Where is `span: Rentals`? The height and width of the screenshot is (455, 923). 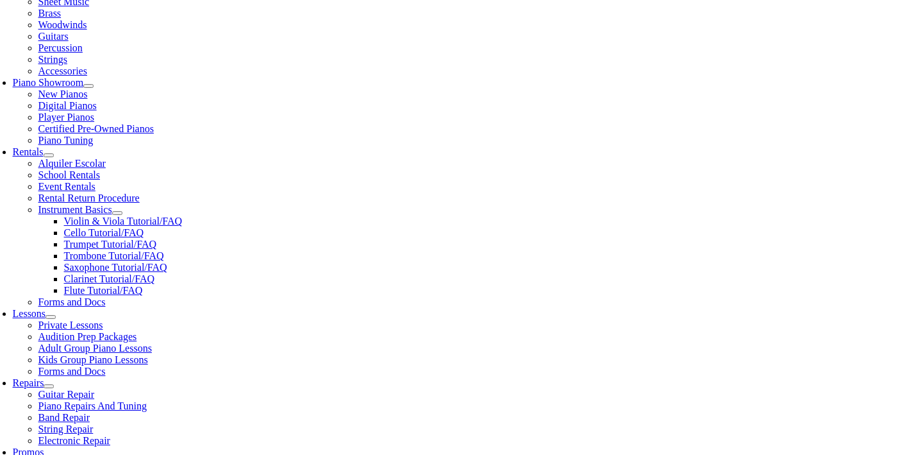 span: Rentals is located at coordinates (28, 151).